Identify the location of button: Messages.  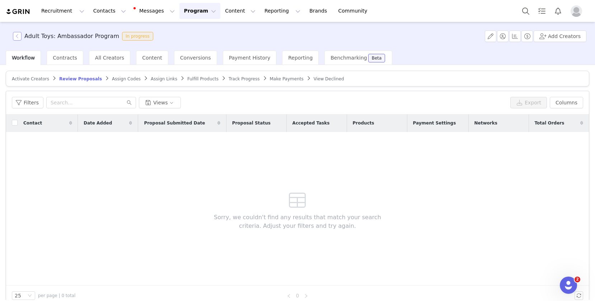
(155, 11).